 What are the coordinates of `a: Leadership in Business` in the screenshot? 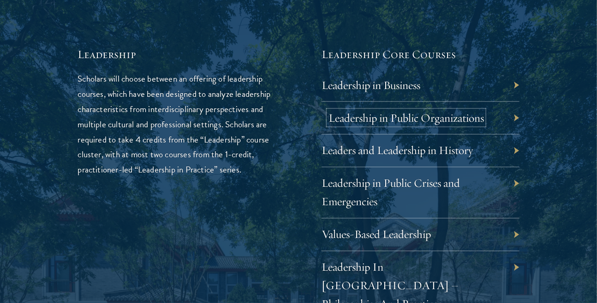 It's located at (371, 85).